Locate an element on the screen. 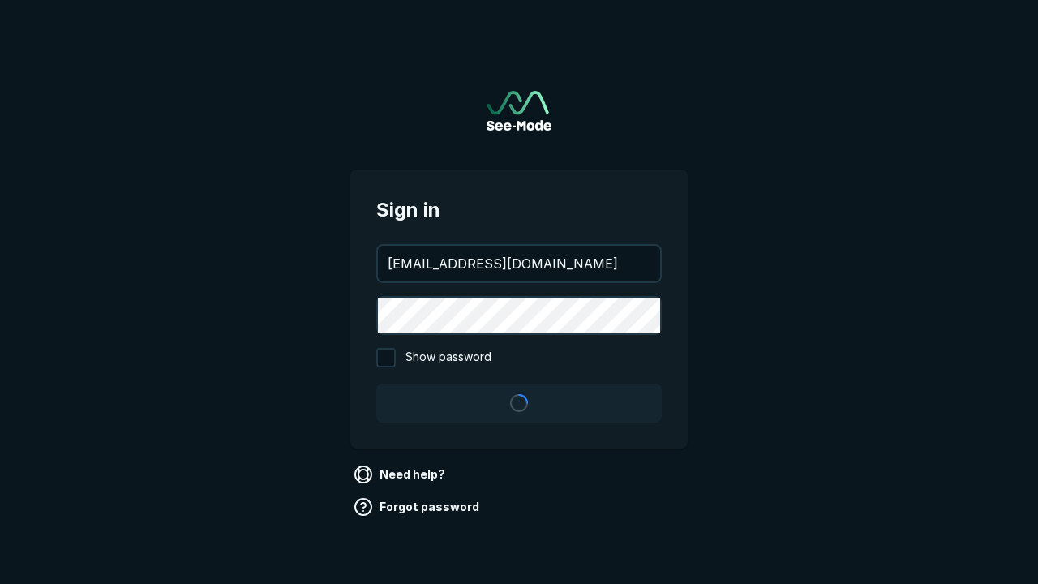  input: your@email.com is located at coordinates (519, 263).